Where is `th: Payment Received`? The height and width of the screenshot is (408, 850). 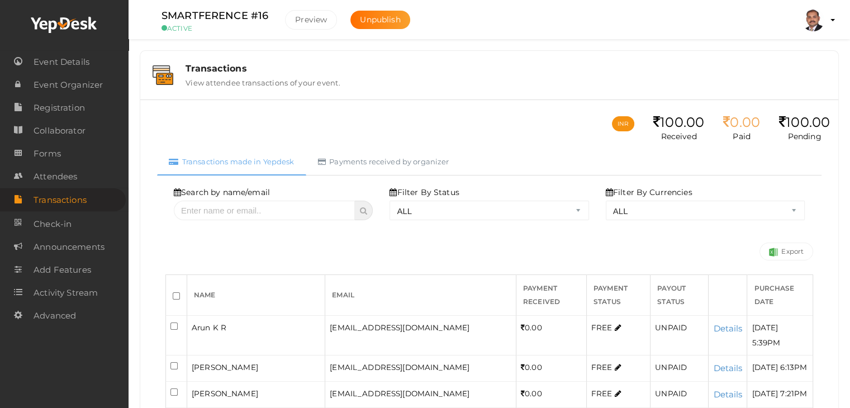
th: Payment Received is located at coordinates (551, 294).